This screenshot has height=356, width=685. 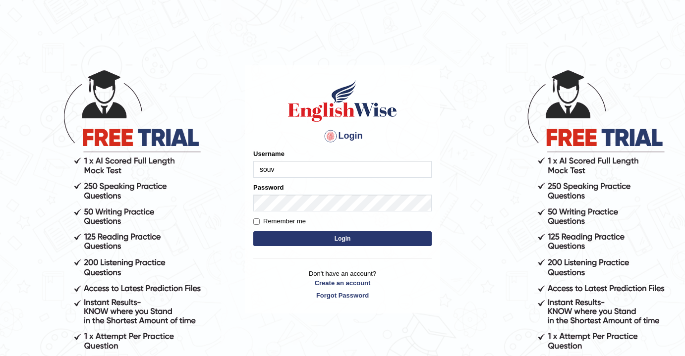 I want to click on img: Logo of English Wise sign in for intelligent practice with AI, so click(x=343, y=101).